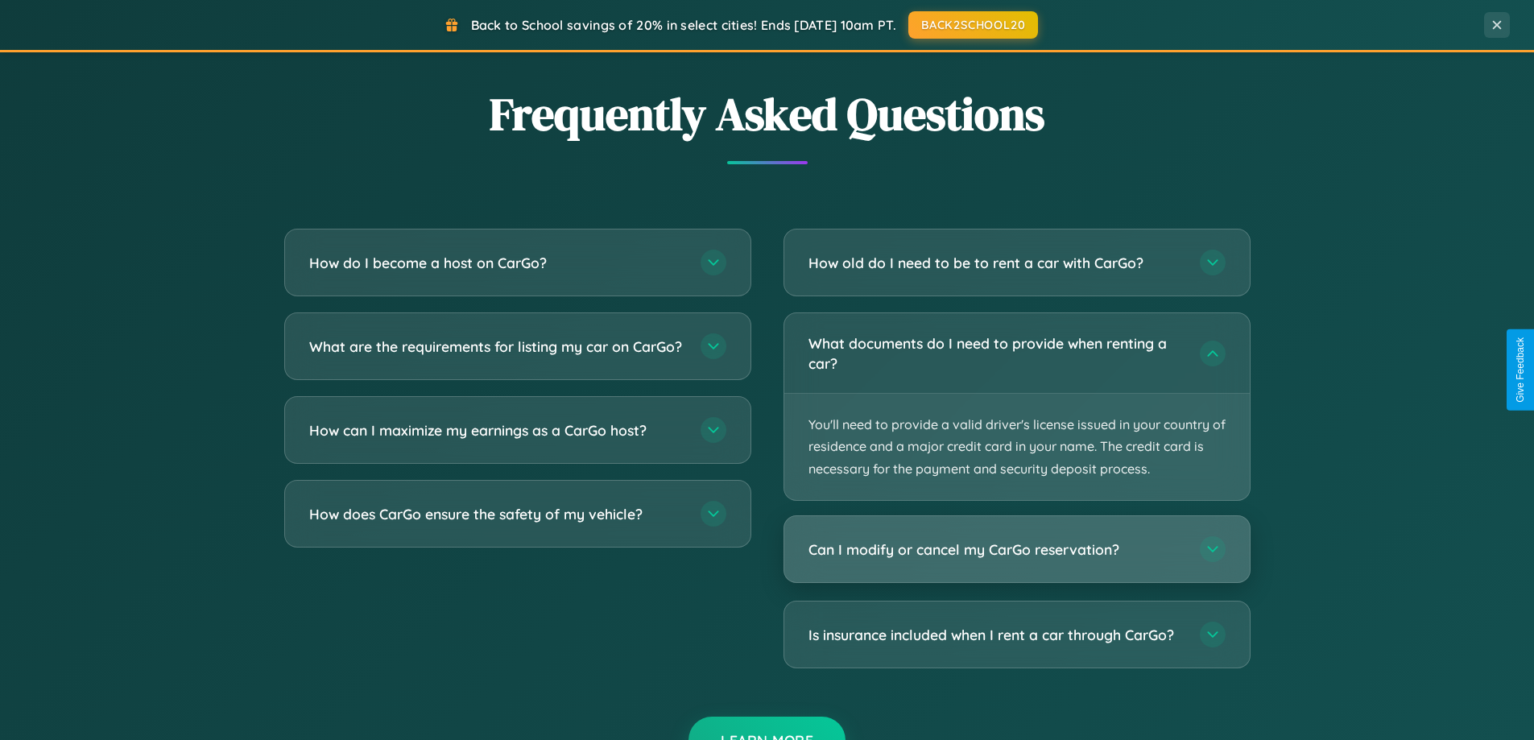 The image size is (1534, 740). I want to click on div: Give Feedback, so click(1521, 370).